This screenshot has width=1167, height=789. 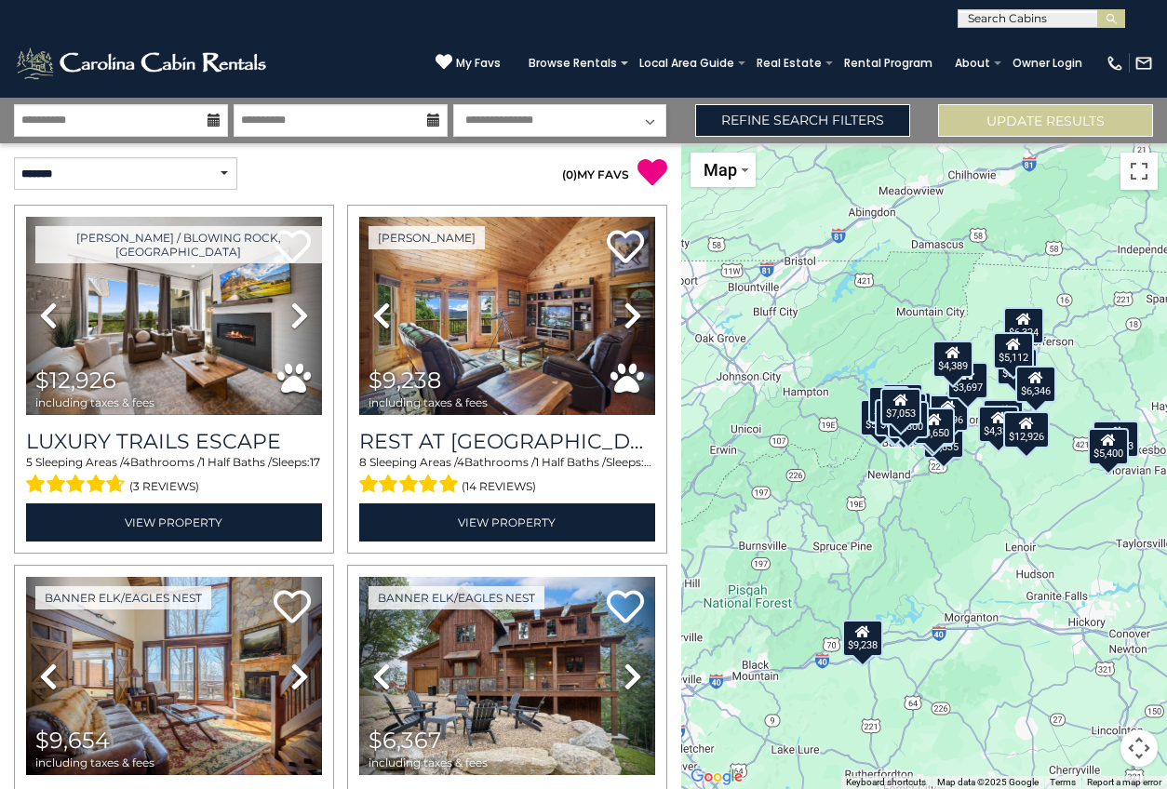 What do you see at coordinates (1045, 120) in the screenshot?
I see `button: Update Results` at bounding box center [1045, 120].